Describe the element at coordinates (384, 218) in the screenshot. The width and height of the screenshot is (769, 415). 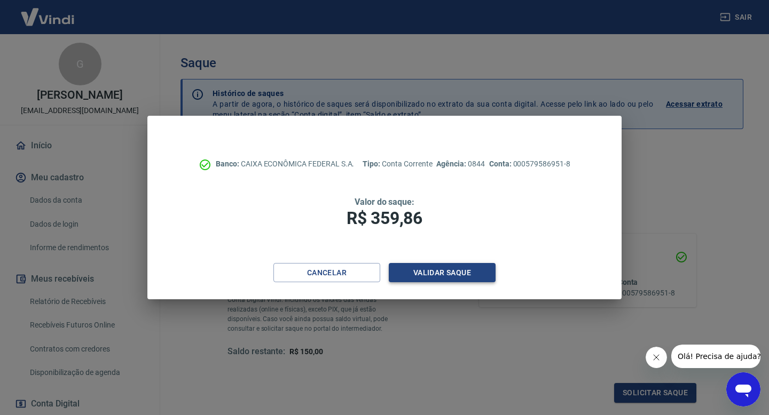
I see `span: R$ 359,86` at that location.